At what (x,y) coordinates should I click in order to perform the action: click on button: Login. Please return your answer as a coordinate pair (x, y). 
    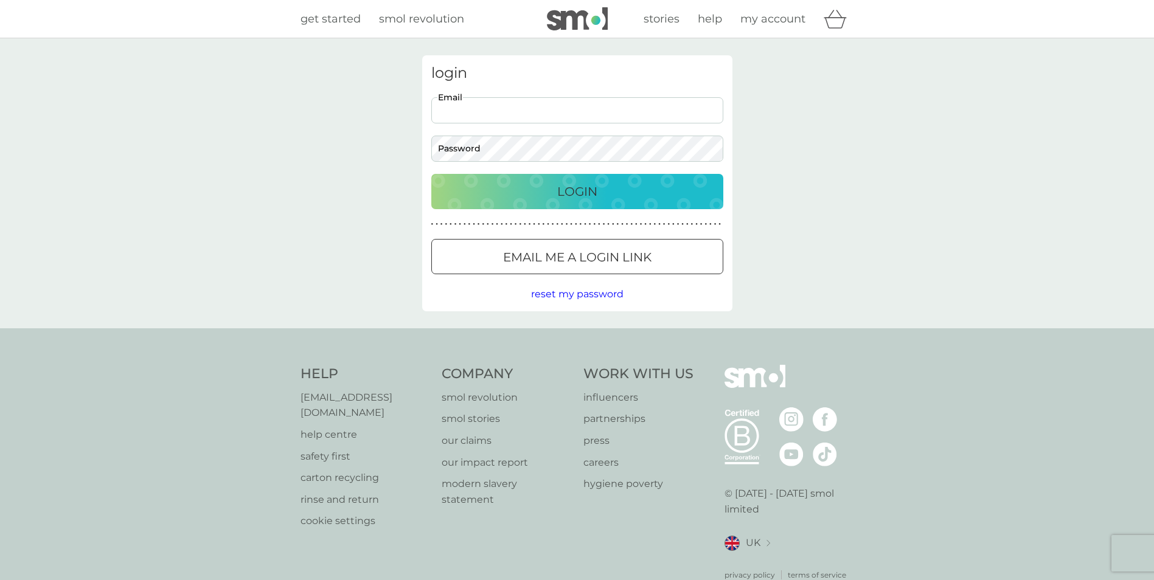
    Looking at the image, I should click on (577, 192).